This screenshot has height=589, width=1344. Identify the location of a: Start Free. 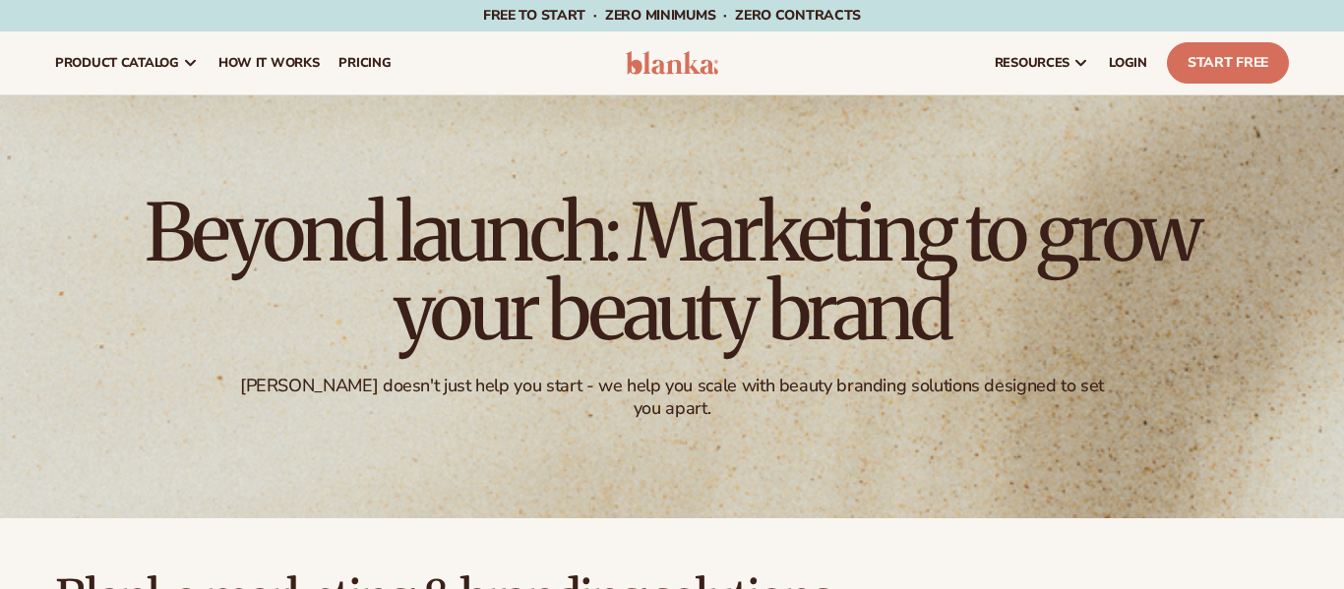
(1228, 63).